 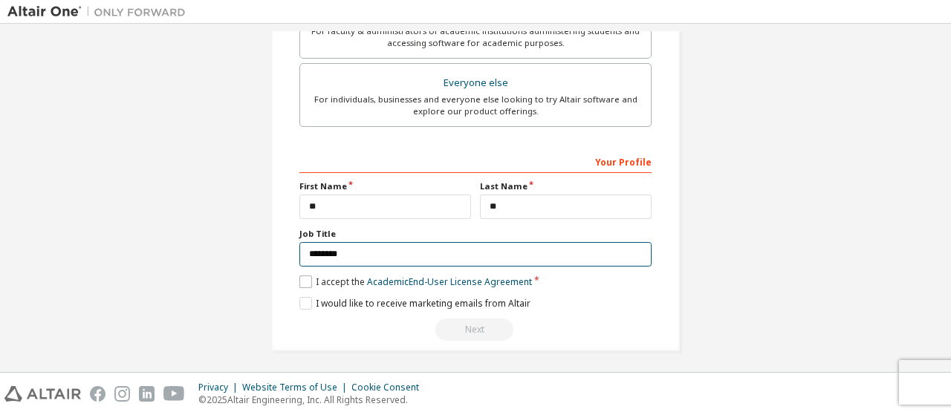 I want to click on div: Website Terms of Use, so click(x=296, y=388).